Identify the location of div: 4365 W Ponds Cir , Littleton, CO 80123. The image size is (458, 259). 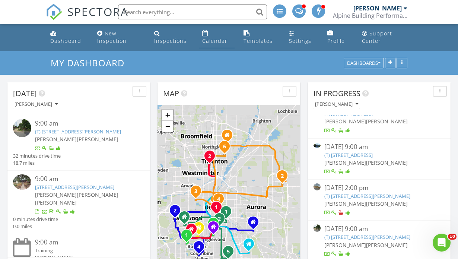
(201, 248).